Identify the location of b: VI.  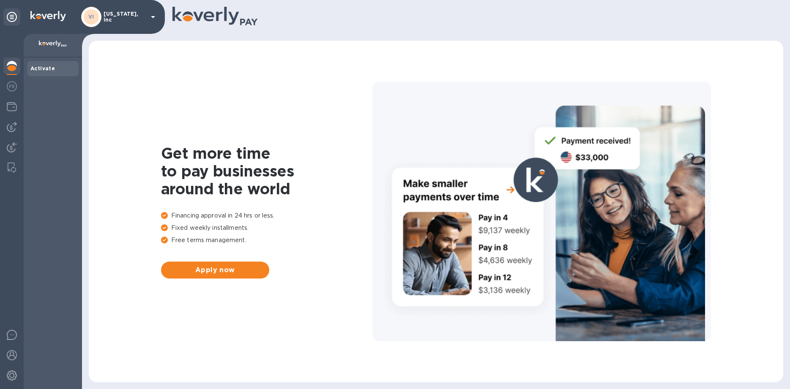
(91, 16).